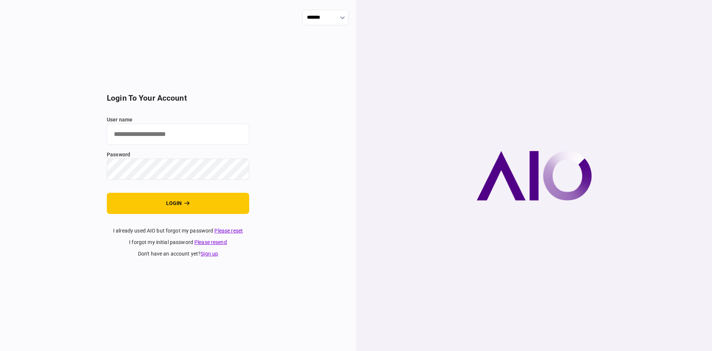 The height and width of the screenshot is (351, 712). I want to click on img: AIO company logo, so click(534, 175).